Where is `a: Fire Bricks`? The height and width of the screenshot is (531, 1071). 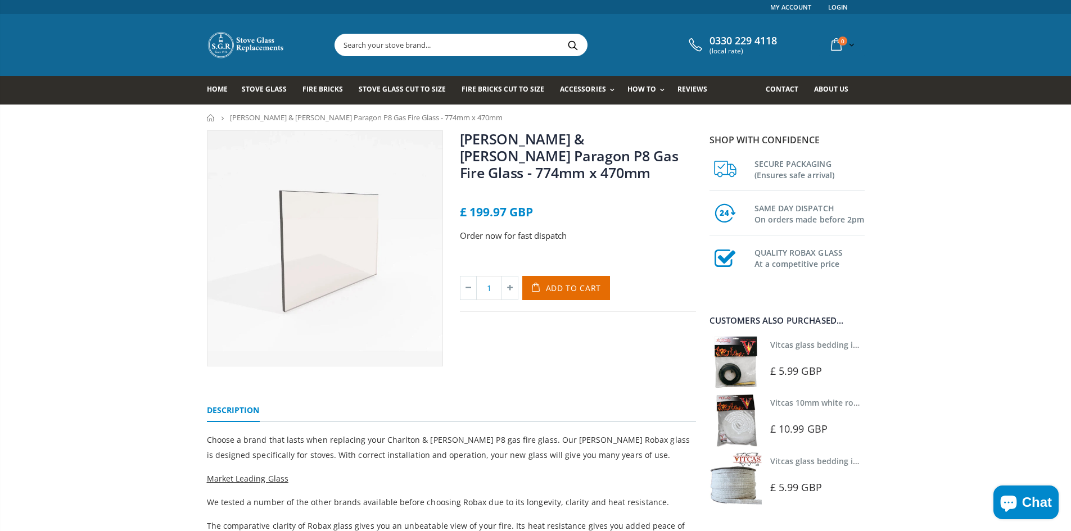 a: Fire Bricks is located at coordinates (327, 90).